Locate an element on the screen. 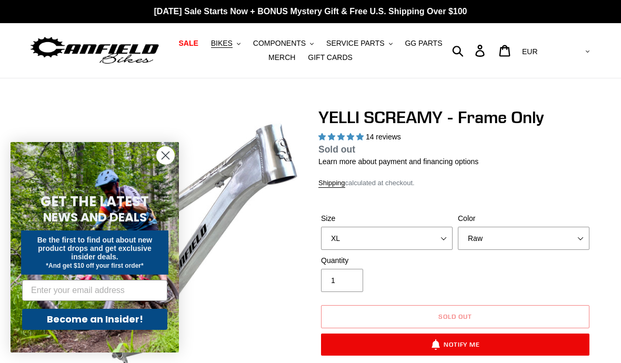 The image size is (621, 363). span: COMPONENTS is located at coordinates (279, 43).